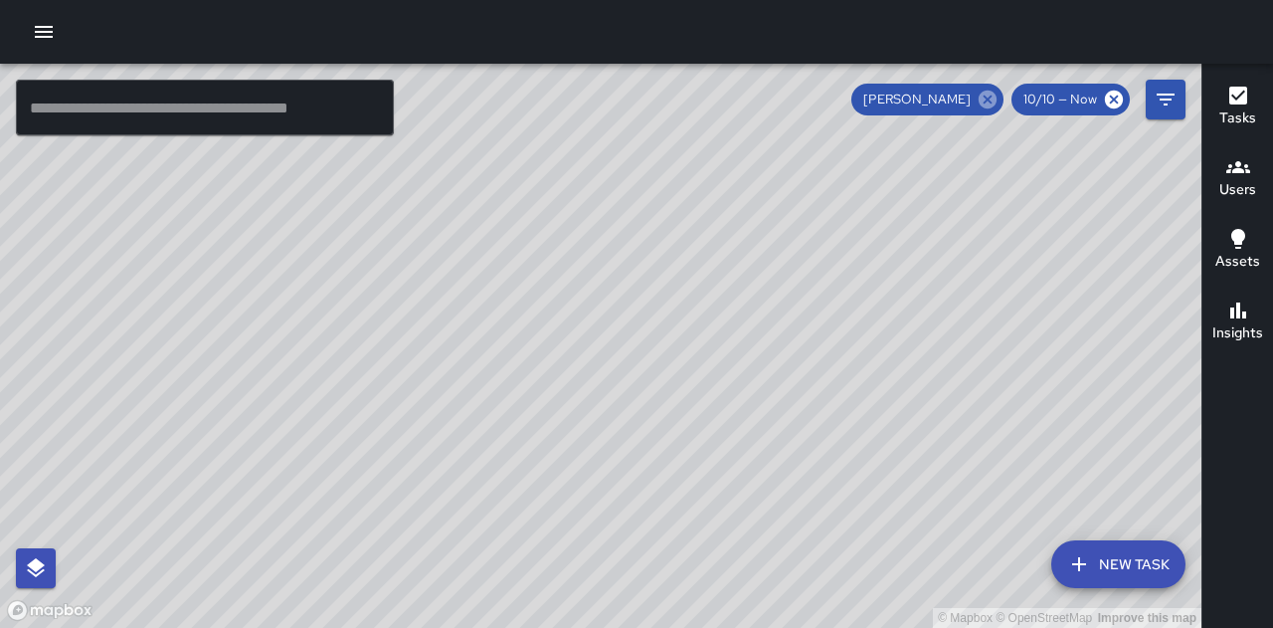  Describe the element at coordinates (1237, 190) in the screenshot. I see `h6: Users` at that location.